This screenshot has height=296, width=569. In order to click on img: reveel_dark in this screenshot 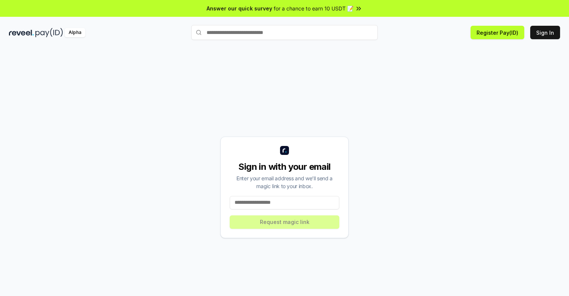, I will do `click(21, 32)`.